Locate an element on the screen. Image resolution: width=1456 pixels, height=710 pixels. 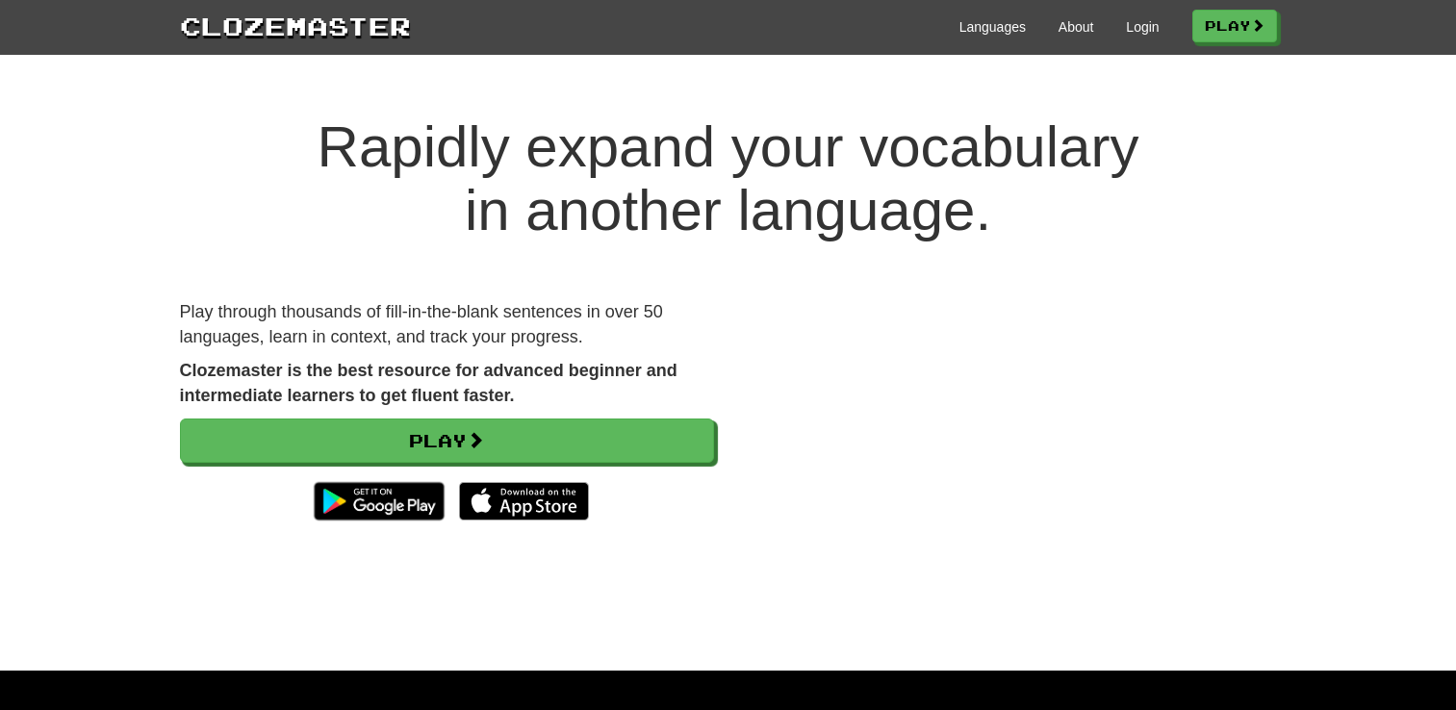
p: Play through thousands of fill-in-the-blank sentences in over 50 languages, learn in context, and... is located at coordinates (446, 324).